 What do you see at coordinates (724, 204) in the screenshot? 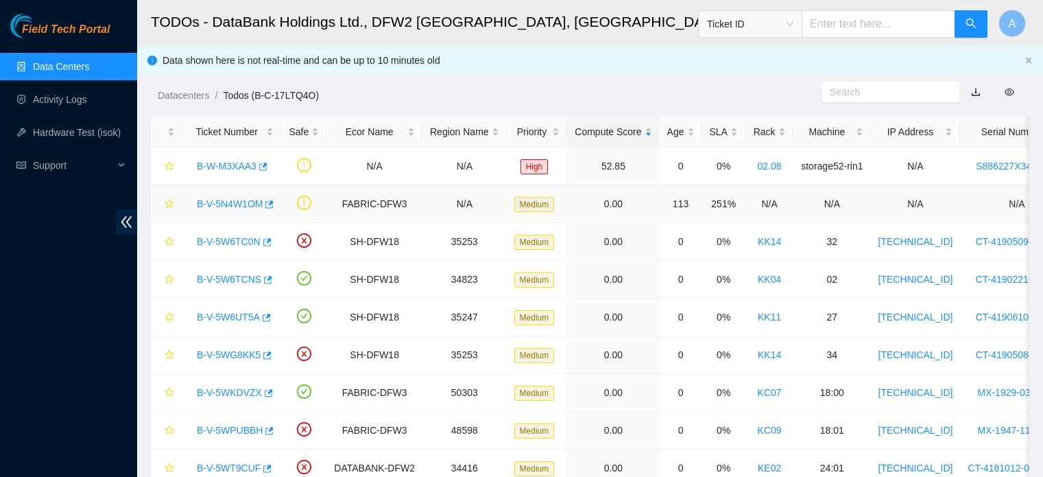
I see `td: 251%` at bounding box center [724, 204].